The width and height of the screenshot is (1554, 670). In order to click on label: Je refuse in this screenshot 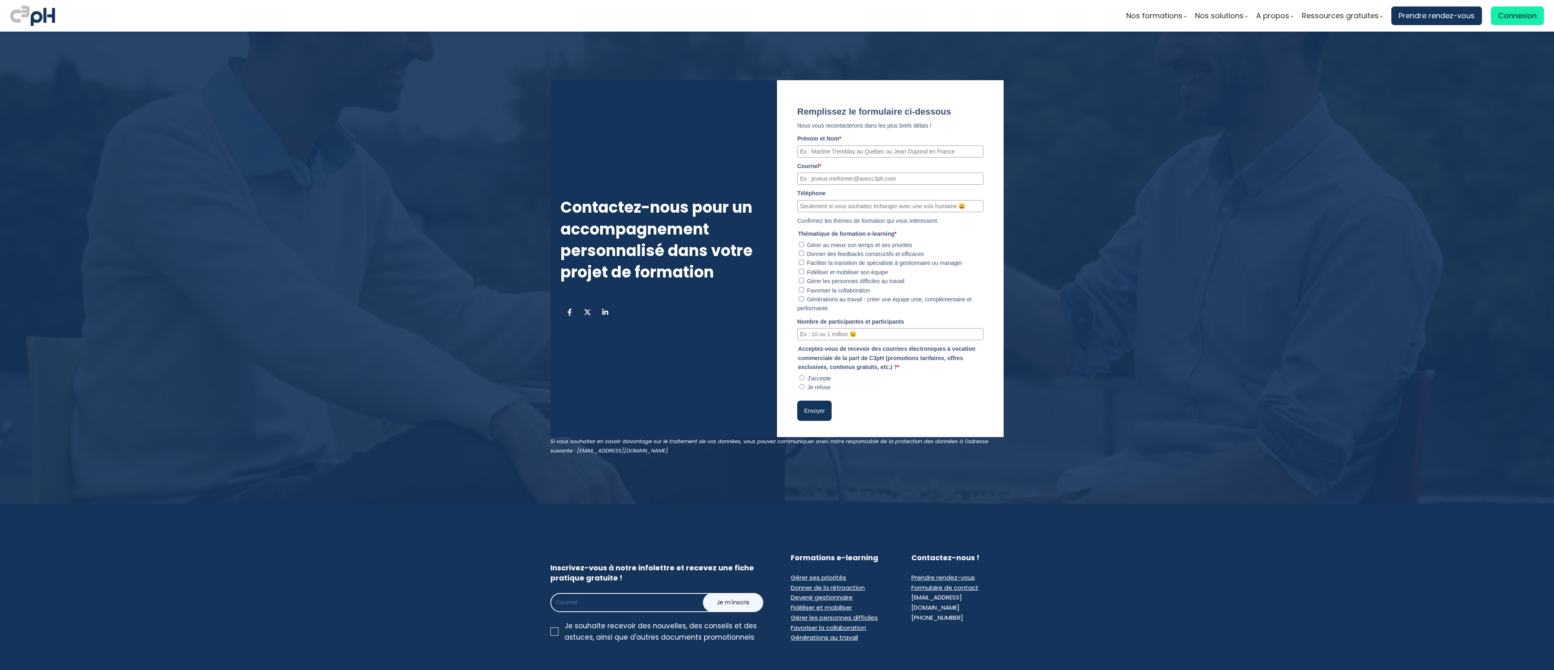, I will do `click(819, 387)`.